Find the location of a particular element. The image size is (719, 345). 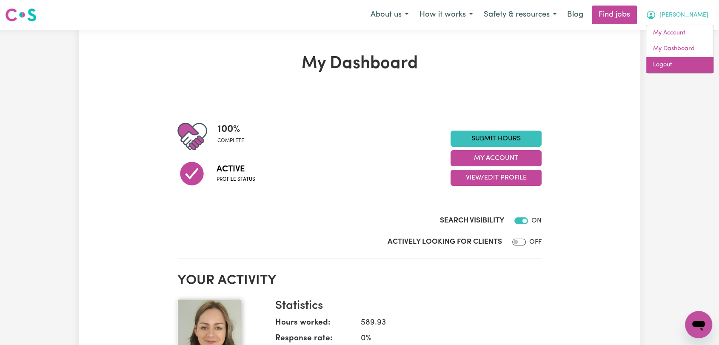

span: complete is located at coordinates (231, 141).